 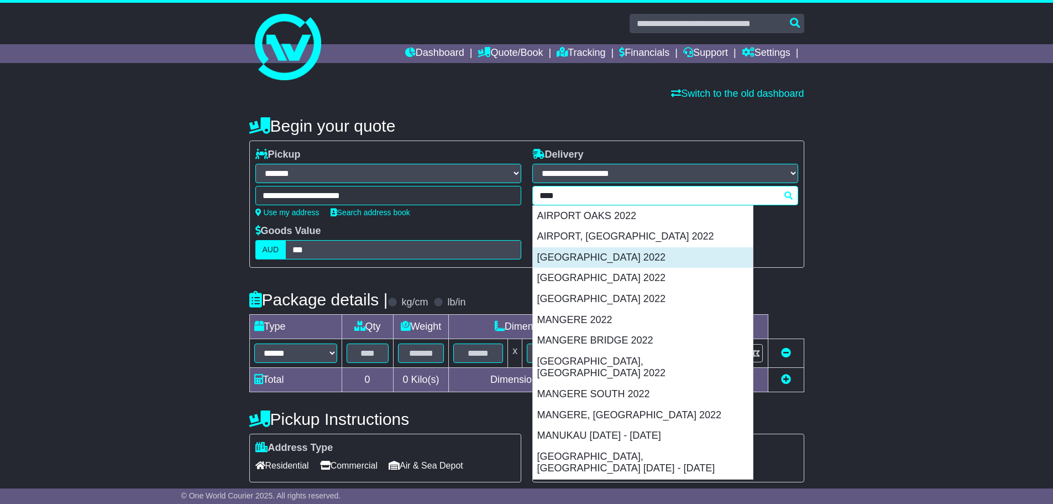 What do you see at coordinates (738, 93) in the screenshot?
I see `a: Switch to the old dashboard` at bounding box center [738, 93].